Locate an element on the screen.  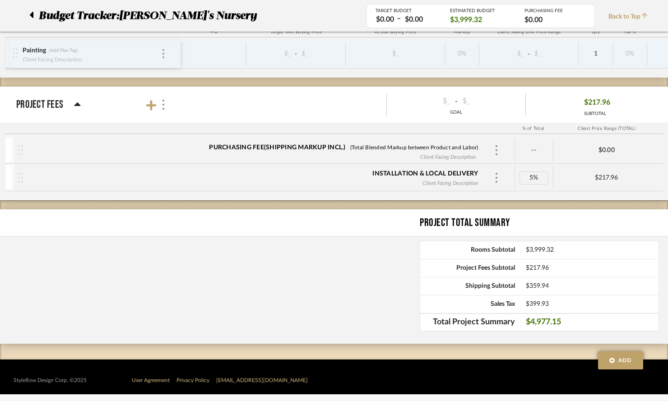
div: PO is located at coordinates (214, 32).